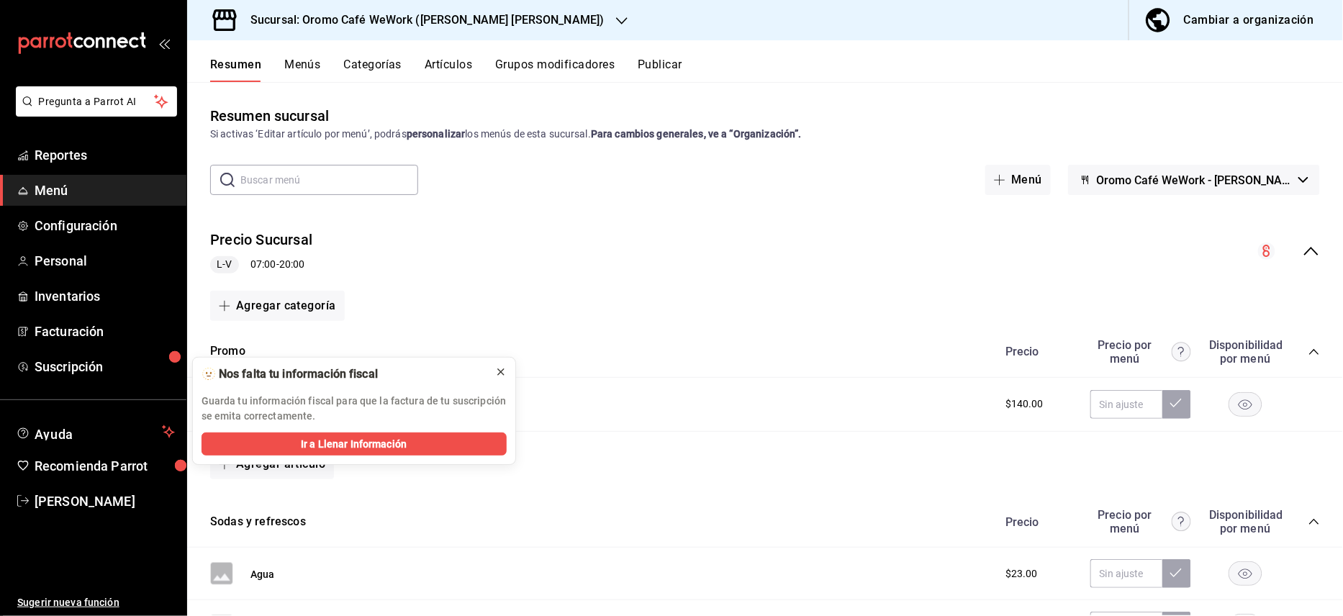  What do you see at coordinates (263, 574) in the screenshot?
I see `button: Agua` at bounding box center [263, 574].